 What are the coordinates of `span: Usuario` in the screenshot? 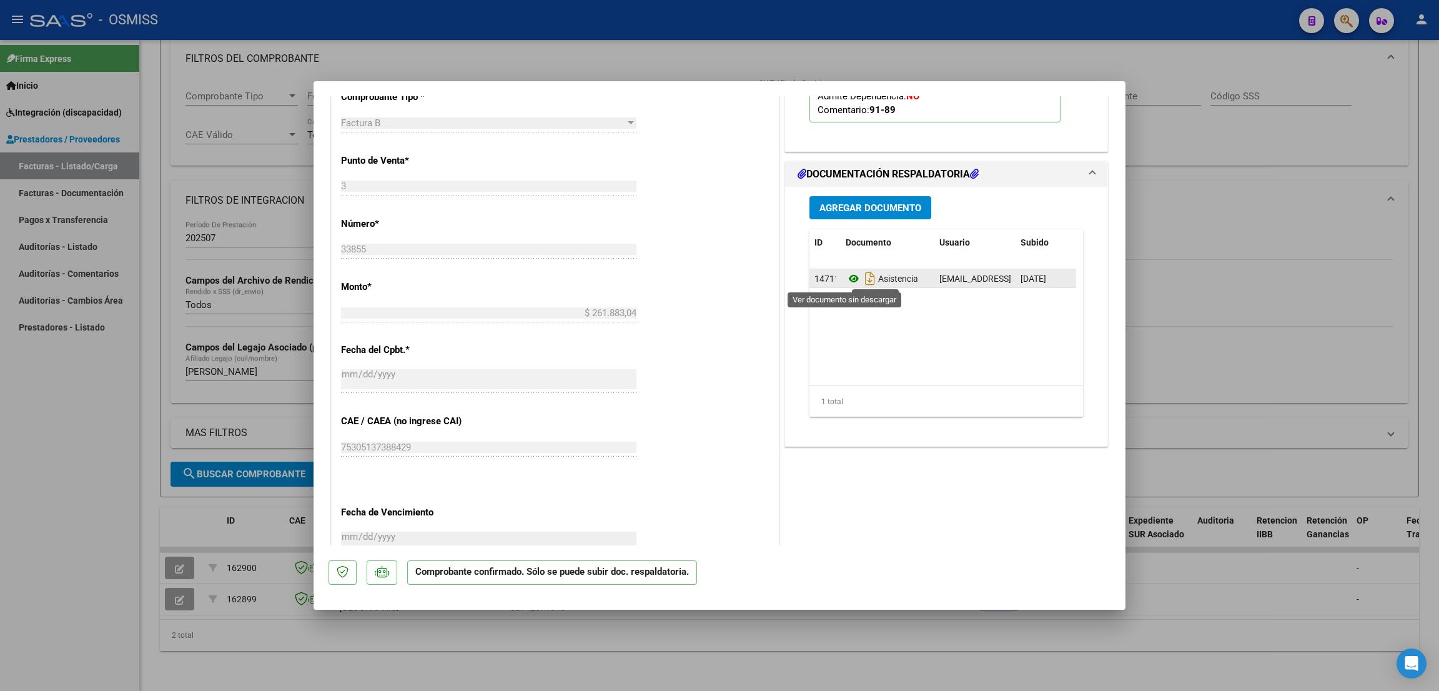 It's located at (954, 242).